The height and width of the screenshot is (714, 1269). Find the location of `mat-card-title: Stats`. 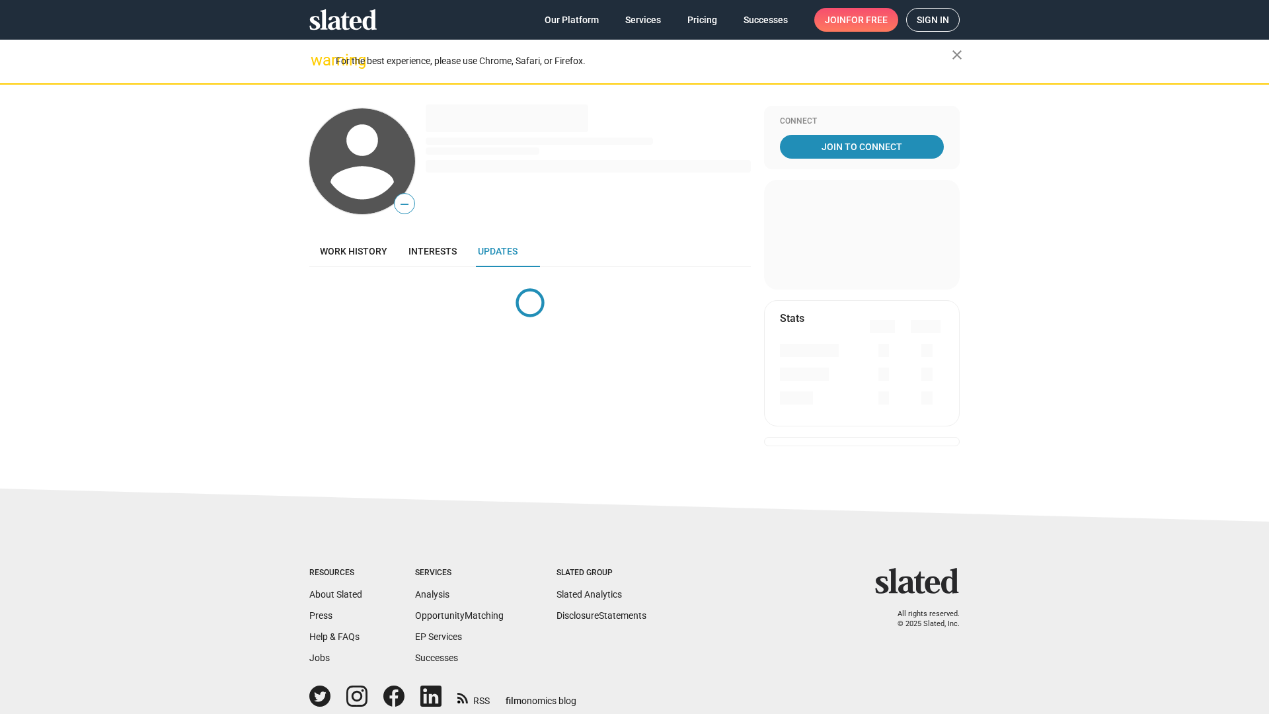

mat-card-title: Stats is located at coordinates (792, 318).